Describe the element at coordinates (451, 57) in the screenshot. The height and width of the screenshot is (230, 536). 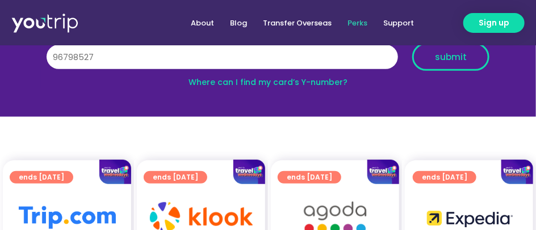
I see `button: submit` at that location.